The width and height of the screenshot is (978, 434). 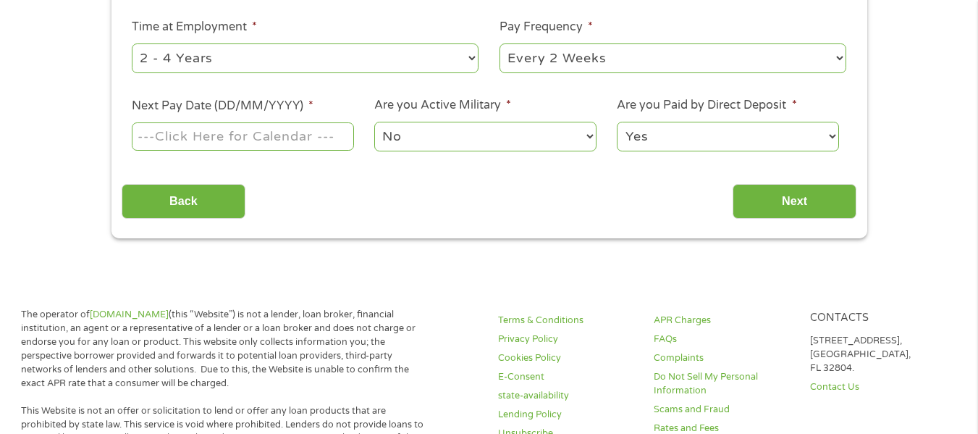 I want to click on input: ---Click Here for Calendar ---, so click(x=243, y=136).